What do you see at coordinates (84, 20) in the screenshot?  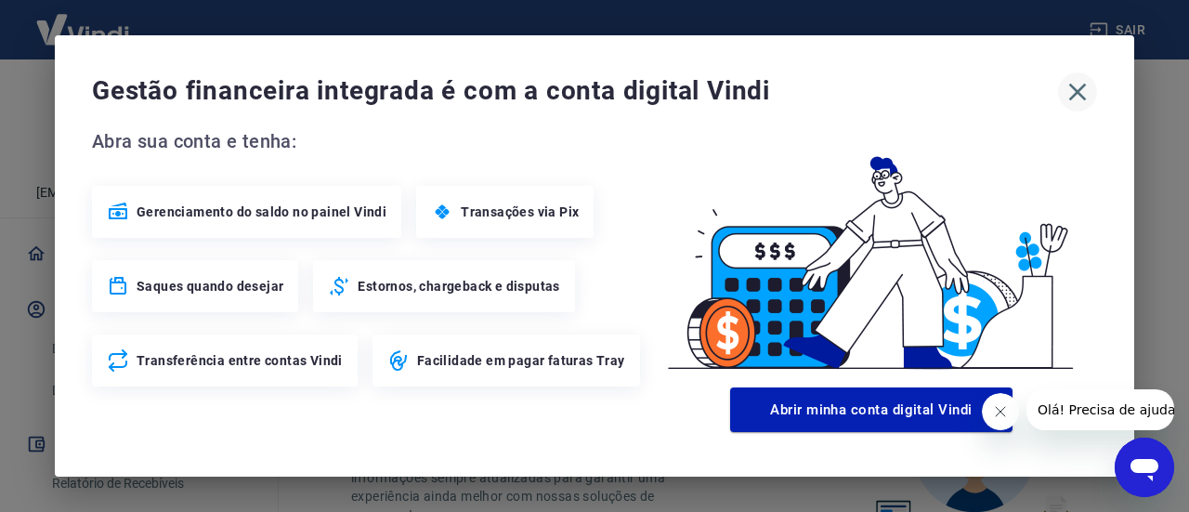 I see `span: Olá! Precisa de ajuda?` at bounding box center [84, 20].